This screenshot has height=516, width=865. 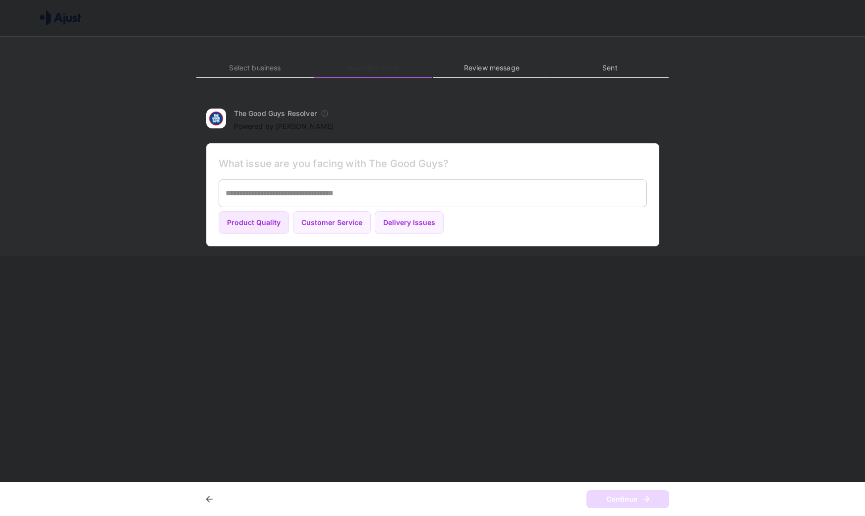 What do you see at coordinates (492, 68) in the screenshot?
I see `h6: Review message` at bounding box center [492, 68].